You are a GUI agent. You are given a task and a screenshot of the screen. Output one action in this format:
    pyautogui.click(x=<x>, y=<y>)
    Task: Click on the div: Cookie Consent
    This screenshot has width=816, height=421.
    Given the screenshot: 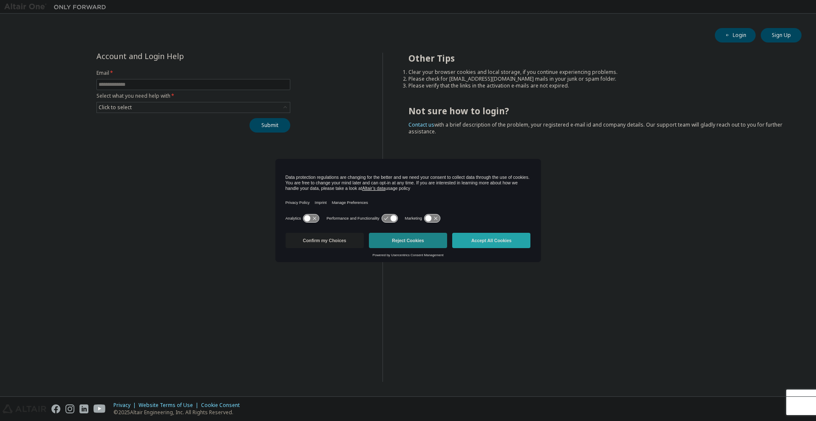 What is the action you would take?
    pyautogui.click(x=223, y=406)
    